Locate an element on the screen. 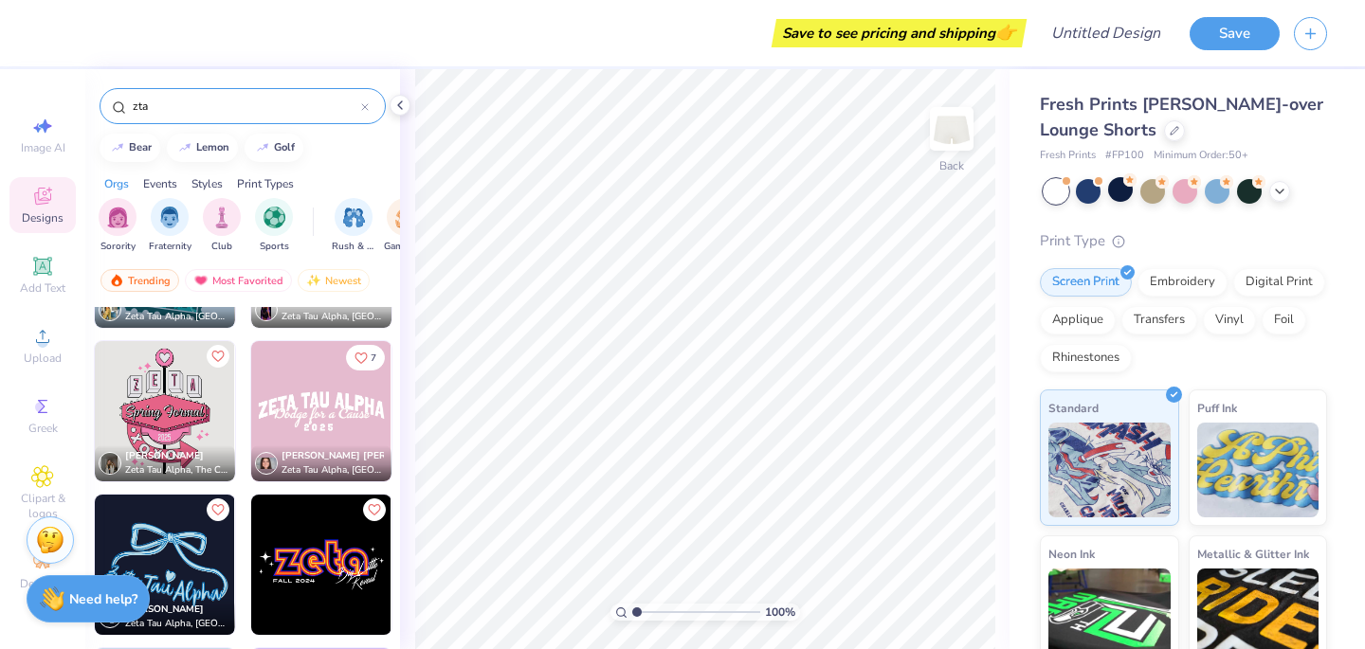  img: most_fav.gif is located at coordinates (201, 281).